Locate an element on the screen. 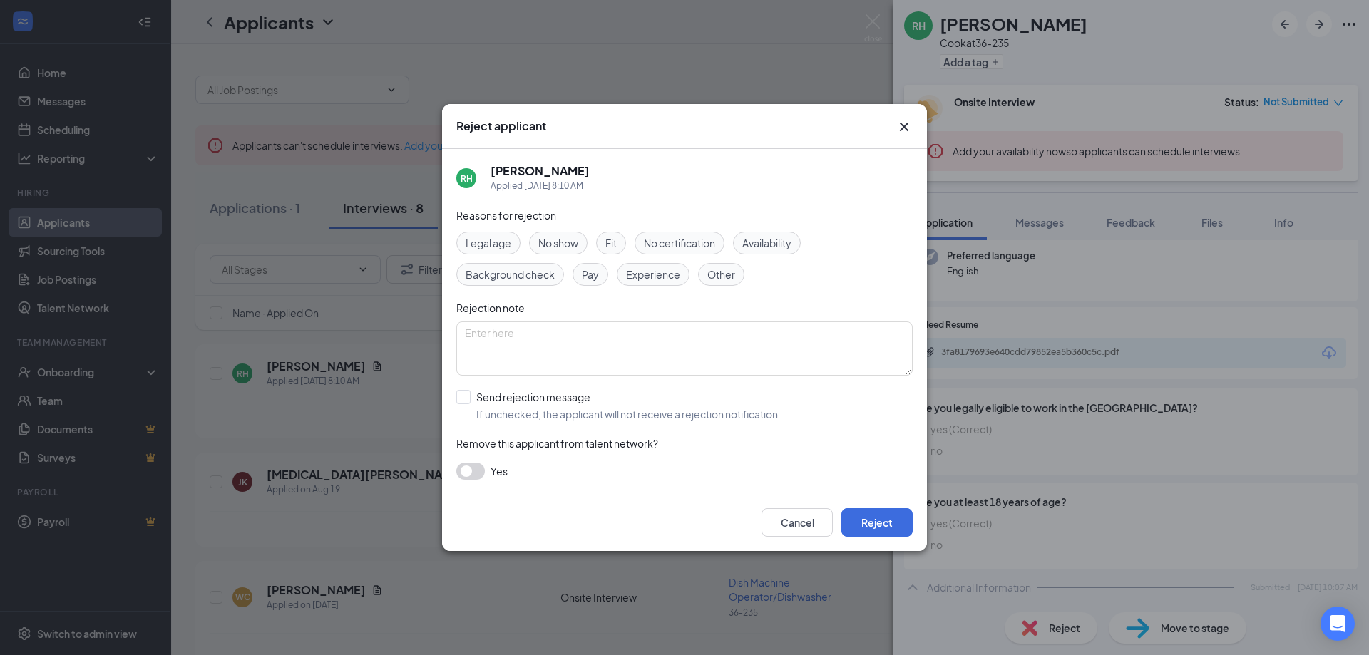  span: No certification is located at coordinates (680, 243).